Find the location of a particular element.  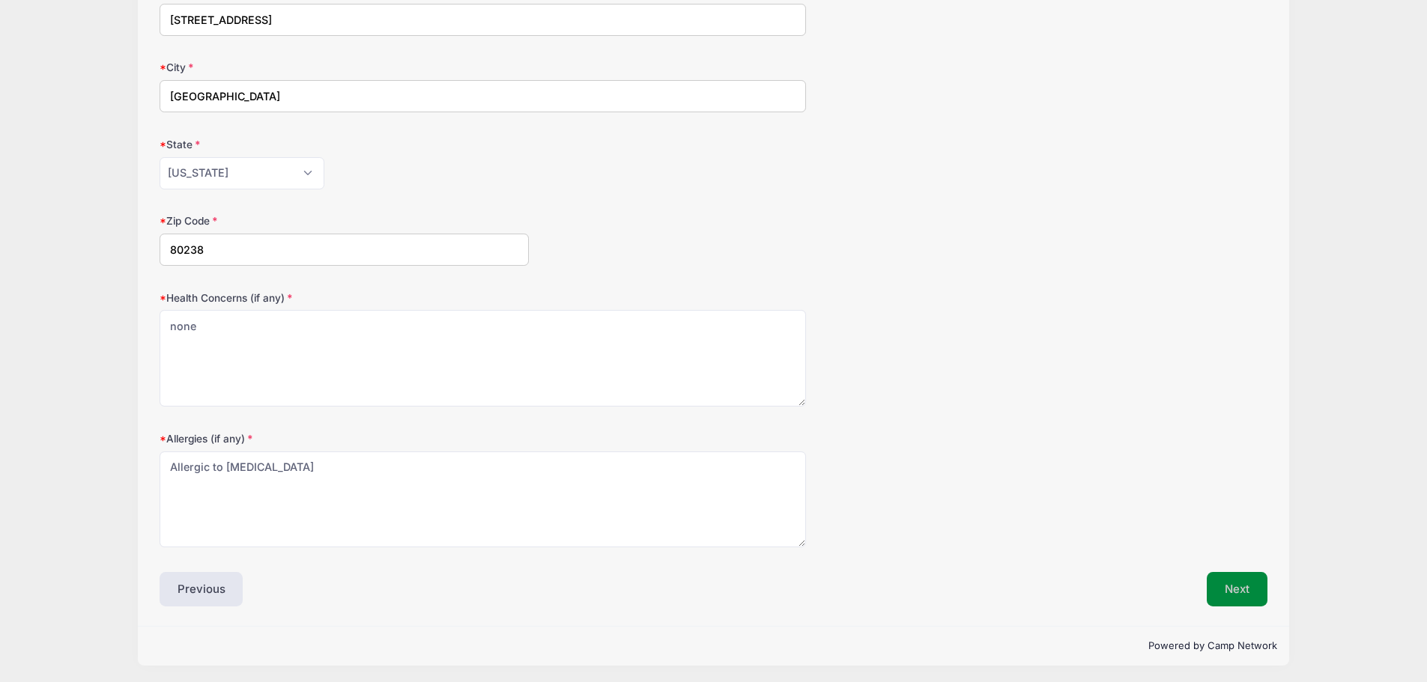

label: State is located at coordinates (344, 145).